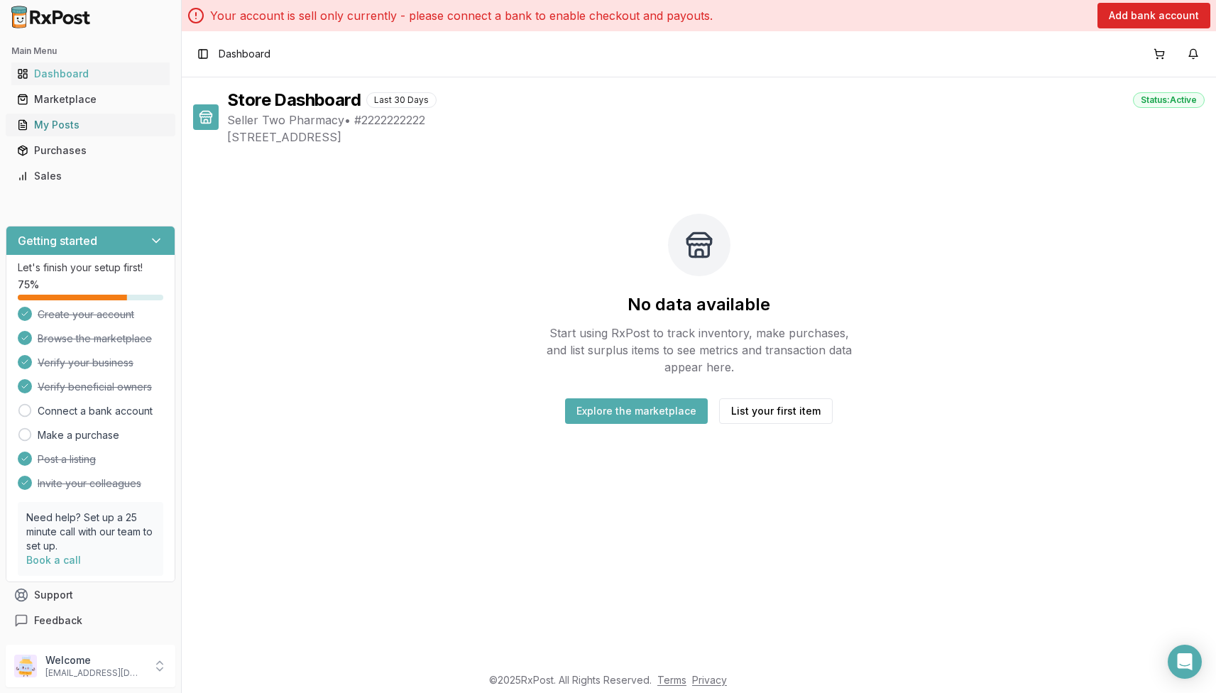 The image size is (1216, 693). What do you see at coordinates (90, 125) in the screenshot?
I see `button: My Posts` at bounding box center [90, 125].